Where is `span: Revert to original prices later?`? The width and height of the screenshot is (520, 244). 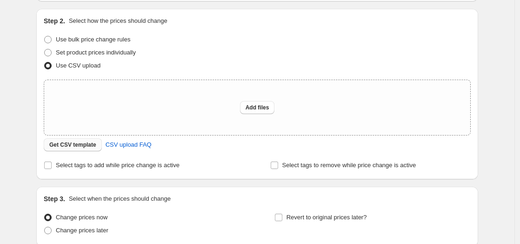 span: Revert to original prices later? is located at coordinates (327, 217).